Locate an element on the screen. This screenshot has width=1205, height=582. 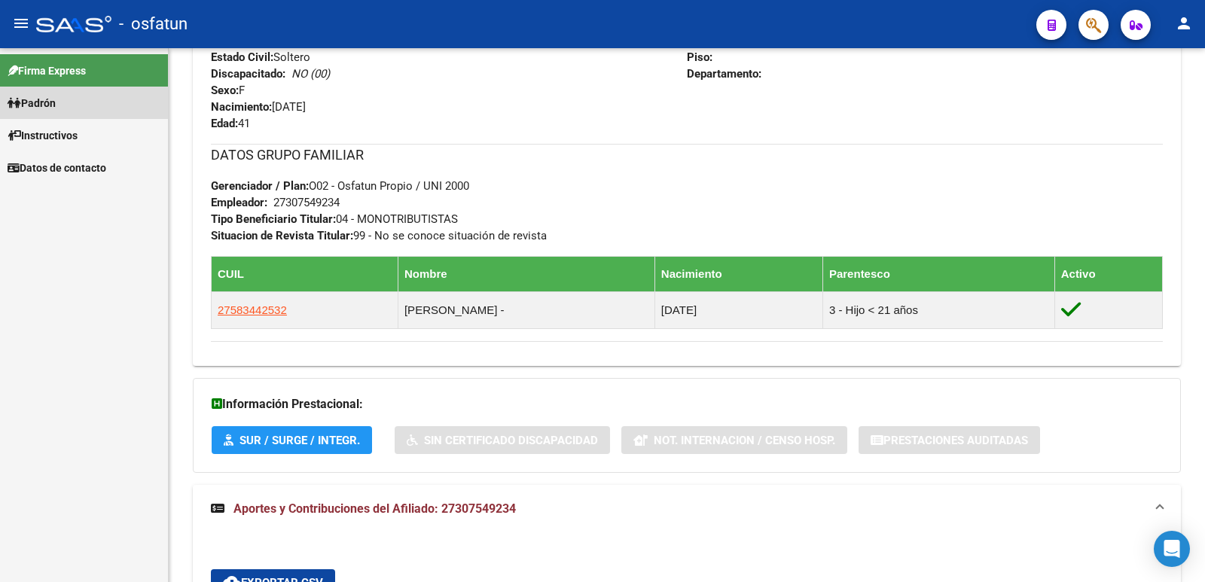
button: Sin Certificado Discapacidad is located at coordinates (502, 440).